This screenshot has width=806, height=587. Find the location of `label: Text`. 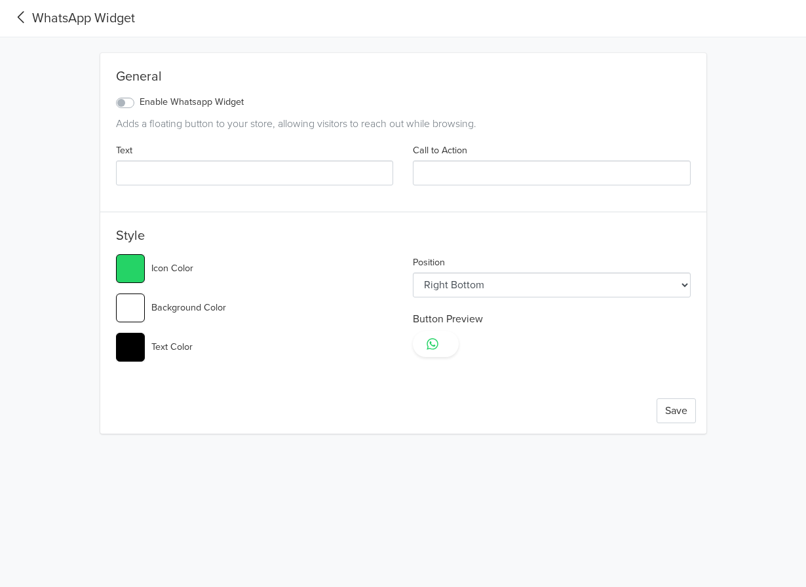

label: Text is located at coordinates (124, 151).